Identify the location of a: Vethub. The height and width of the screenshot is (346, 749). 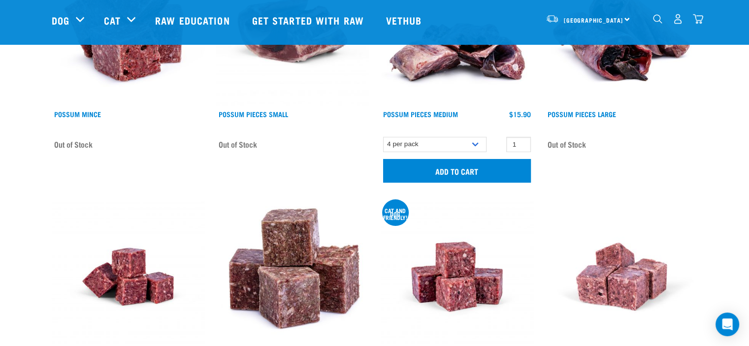
(405, 20).